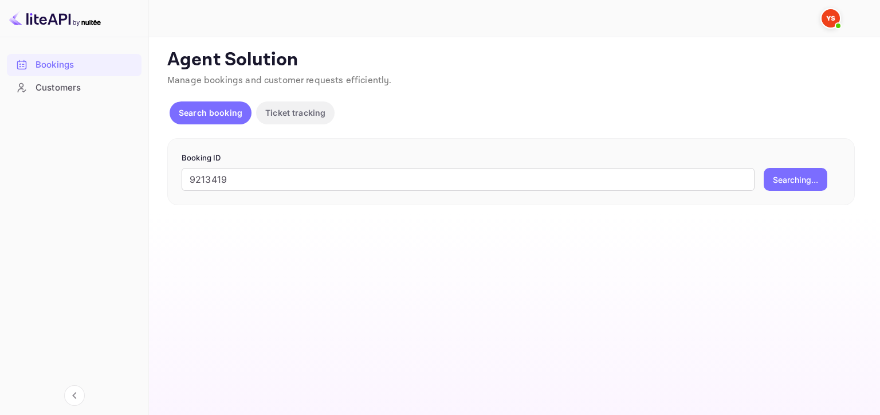 This screenshot has width=880, height=415. What do you see at coordinates (74, 395) in the screenshot?
I see `button: Collapse navigation` at bounding box center [74, 395].